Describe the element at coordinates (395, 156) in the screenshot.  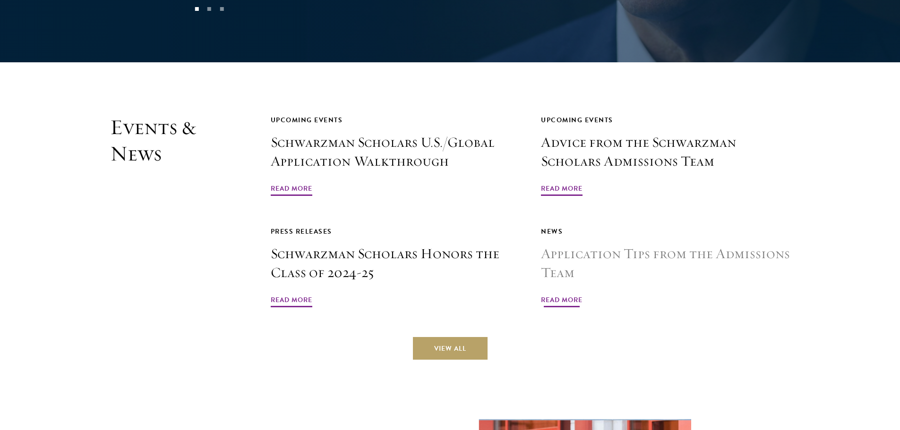
I see `a: Upcoming Events Schwarzman Scholars U.S./Global Application Walkthrough Read More` at that location.